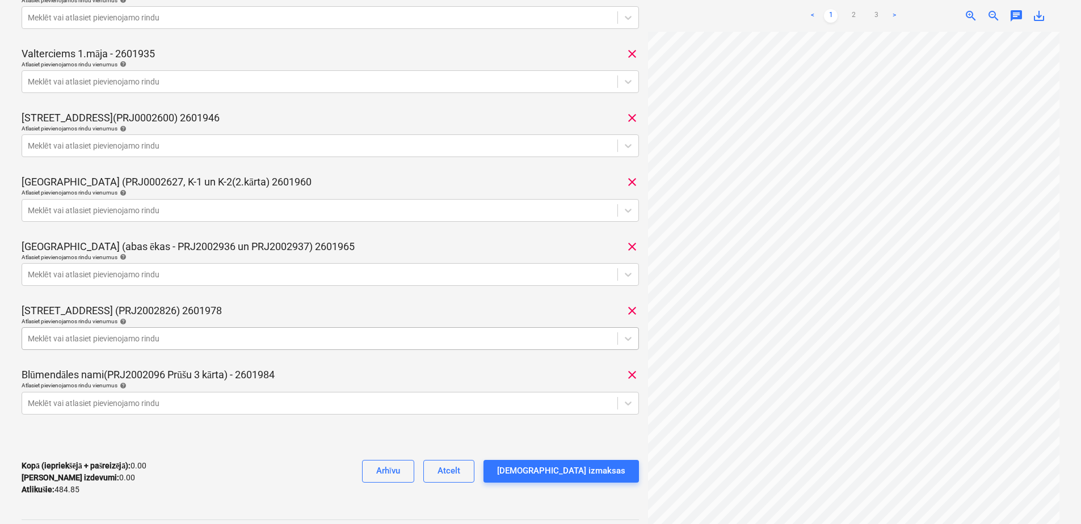 The width and height of the screenshot is (1081, 524). Describe the element at coordinates (76, 466) in the screenshot. I see `strong: Kopā (iepriekšējā + pašreizējā) :` at that location.